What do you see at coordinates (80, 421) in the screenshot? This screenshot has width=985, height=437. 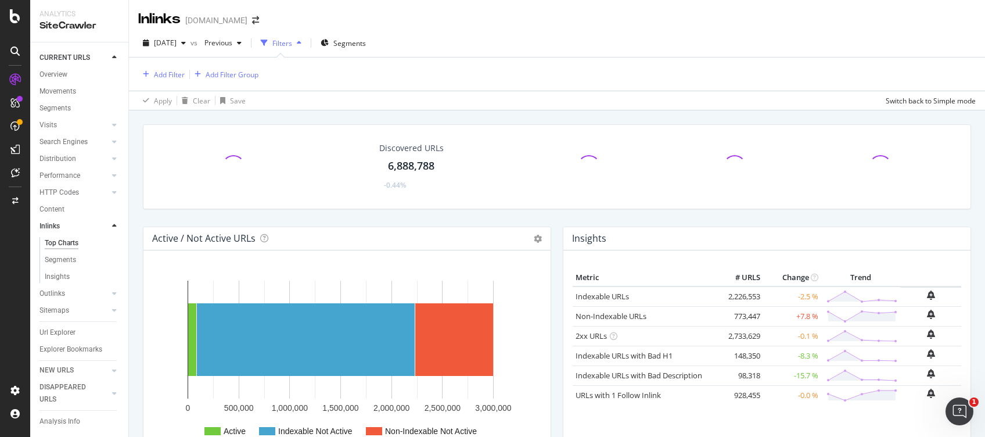 I see `a: Analysis Info` at bounding box center [80, 421].